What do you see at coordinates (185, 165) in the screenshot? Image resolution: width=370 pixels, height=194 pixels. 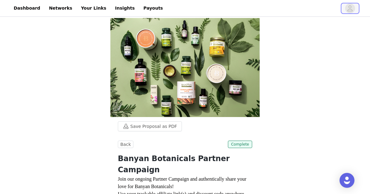 I see `h1: Banyan Botanicals Partner Campaign` at bounding box center [185, 165].